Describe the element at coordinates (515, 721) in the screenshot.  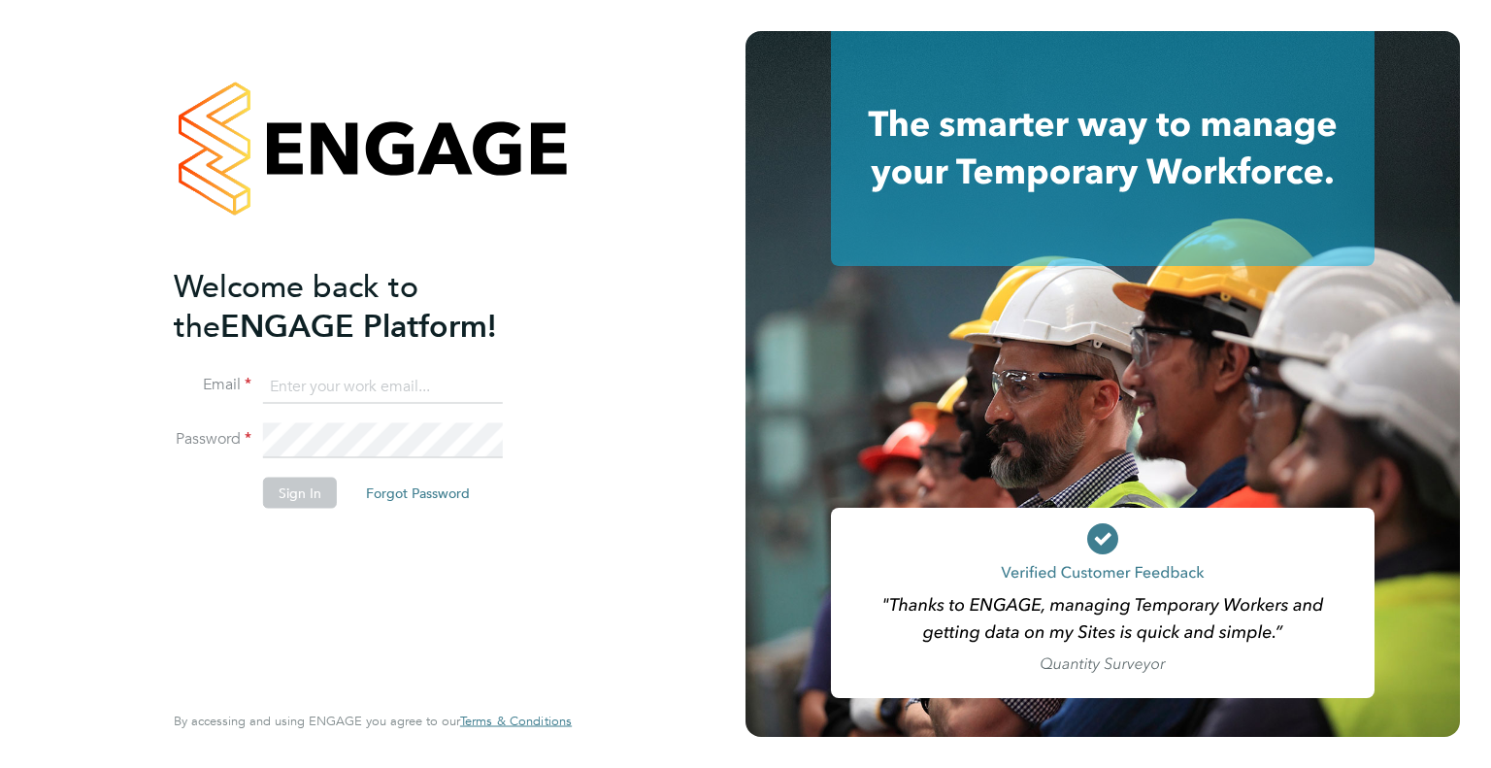
I see `a: Terms & Conditions` at that location.